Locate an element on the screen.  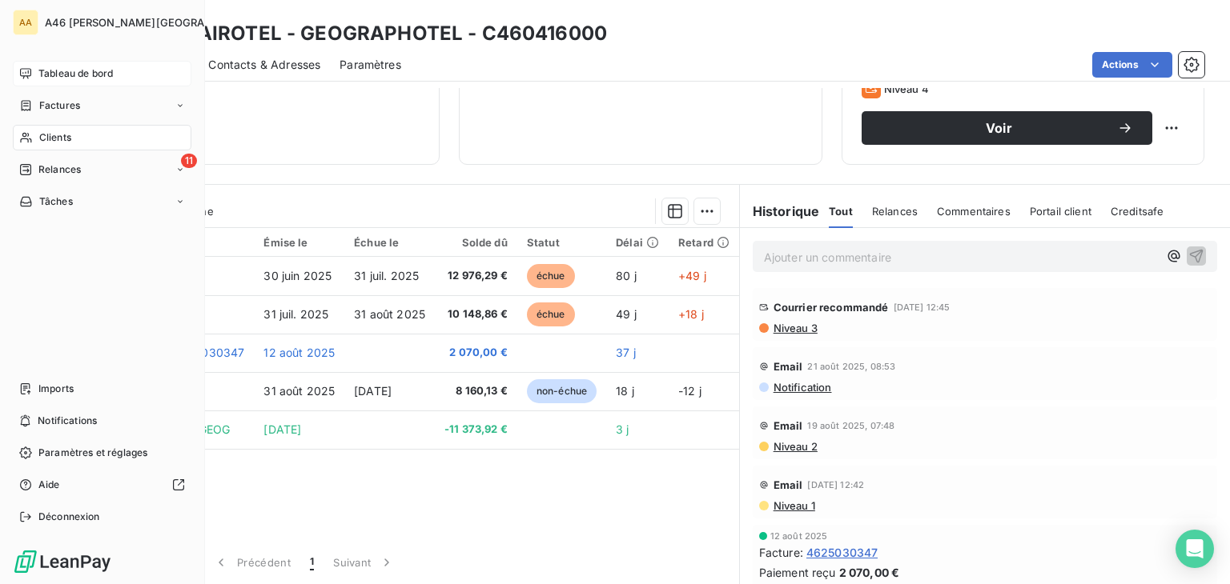
span: Tout is located at coordinates (841, 211).